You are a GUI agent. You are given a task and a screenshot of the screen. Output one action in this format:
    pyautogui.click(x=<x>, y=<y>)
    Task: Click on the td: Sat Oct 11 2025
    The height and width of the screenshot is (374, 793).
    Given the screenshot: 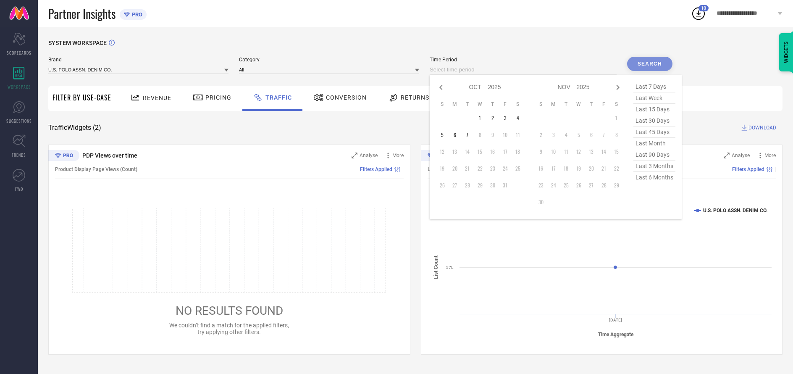 What is the action you would take?
    pyautogui.click(x=518, y=135)
    